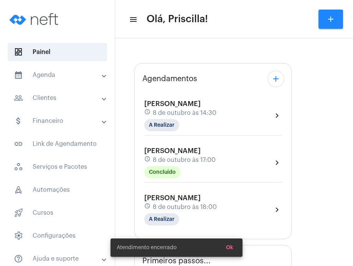 The image size is (353, 266). I want to click on span: 8 de outubro às 18:00, so click(184, 207).